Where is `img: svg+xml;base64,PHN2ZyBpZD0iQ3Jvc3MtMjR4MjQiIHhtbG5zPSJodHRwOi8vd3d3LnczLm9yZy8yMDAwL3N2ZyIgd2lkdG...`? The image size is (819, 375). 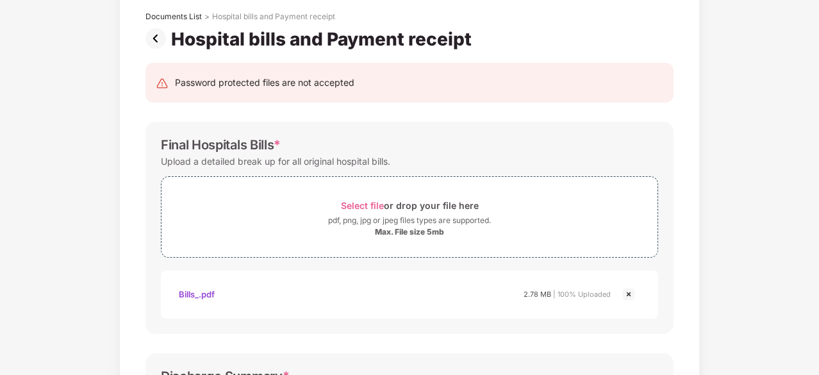 img: svg+xml;base64,PHN2ZyBpZD0iQ3Jvc3MtMjR4MjQiIHhtbG5zPSJodHRwOi8vd3d3LnczLm9yZy8yMDAwL3N2ZyIgd2lkdG... is located at coordinates (629, 294).